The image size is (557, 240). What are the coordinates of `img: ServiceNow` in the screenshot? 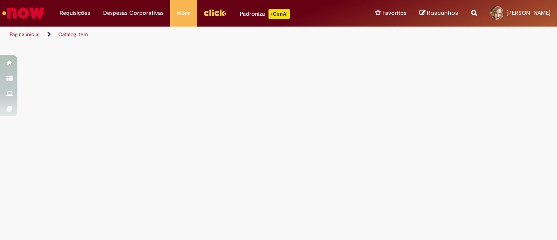 It's located at (23, 13).